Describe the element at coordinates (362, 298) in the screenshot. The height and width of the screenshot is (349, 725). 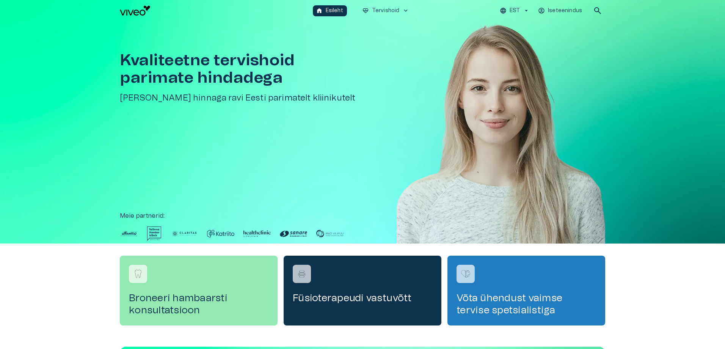
I see `h4: Füsioterapeudi vastuvõtt` at that location.